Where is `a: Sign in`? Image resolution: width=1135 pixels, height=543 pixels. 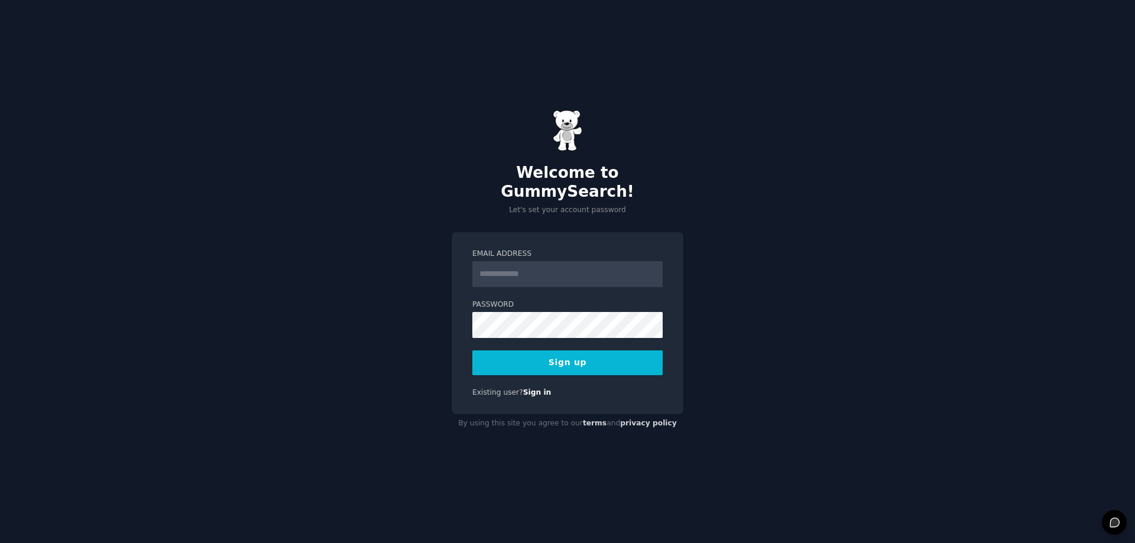 a: Sign in is located at coordinates (537, 392).